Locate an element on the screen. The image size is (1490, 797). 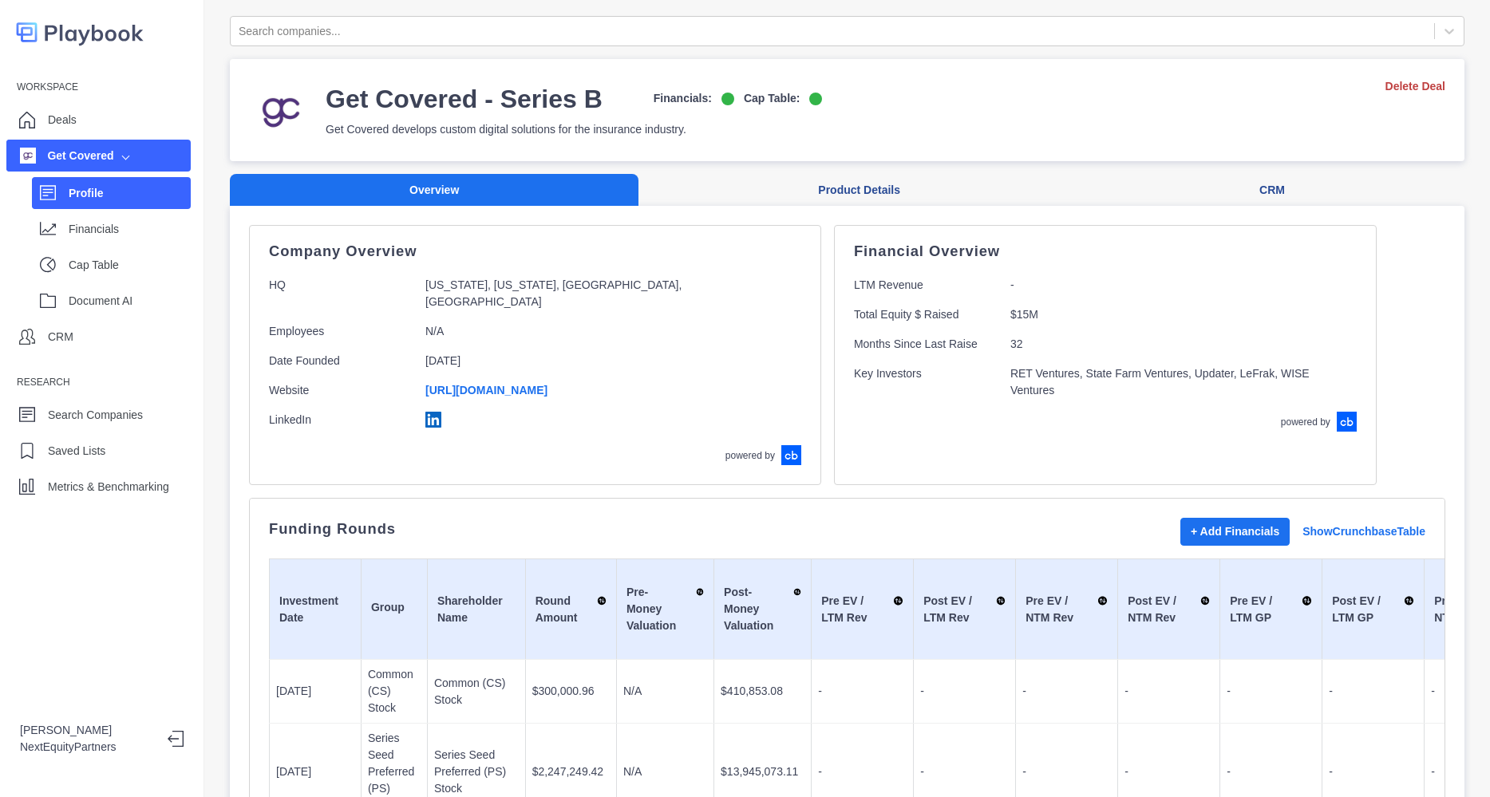
div: Pre EV / LTM GP is located at coordinates (1271, 610).